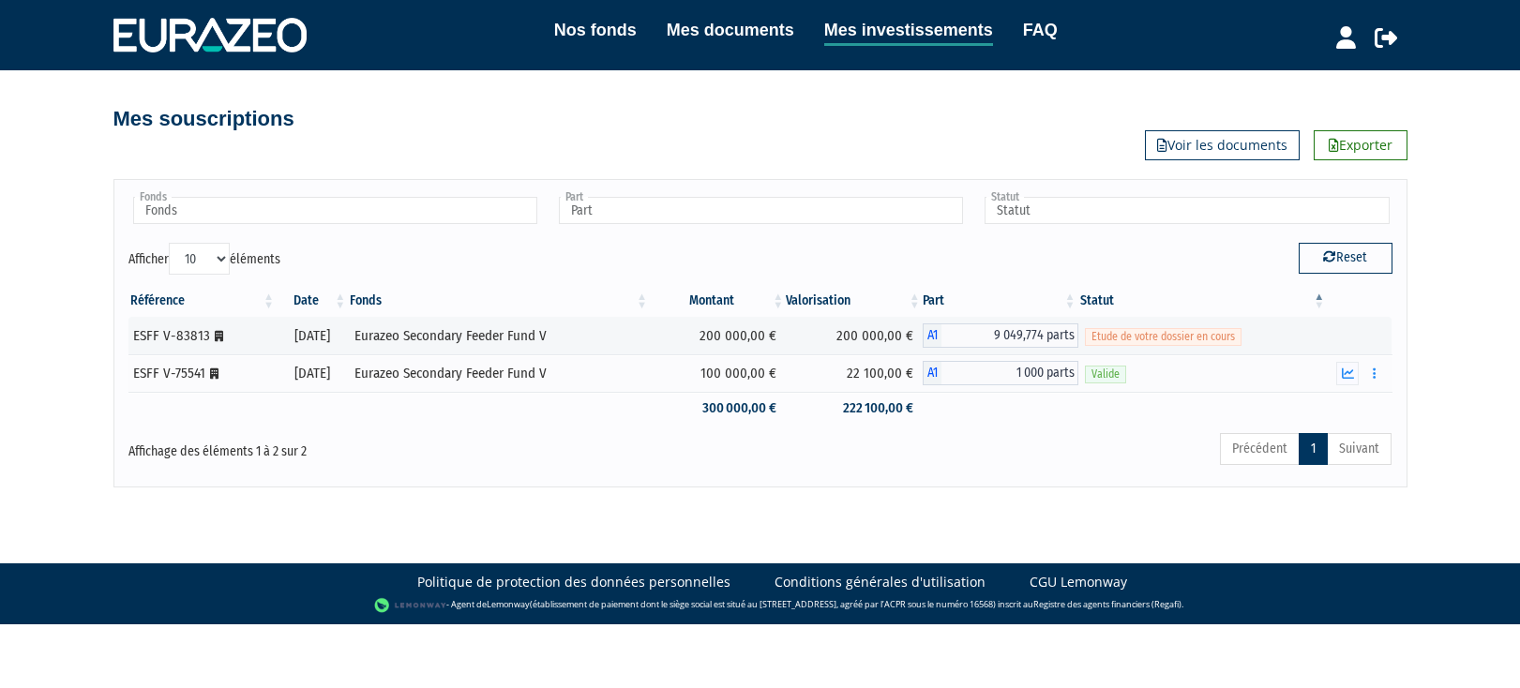 This screenshot has height=688, width=1520. What do you see at coordinates (718, 301) in the screenshot?
I see `th: Montant: activer pour trier la colonne par ordre croissant` at bounding box center [718, 301].